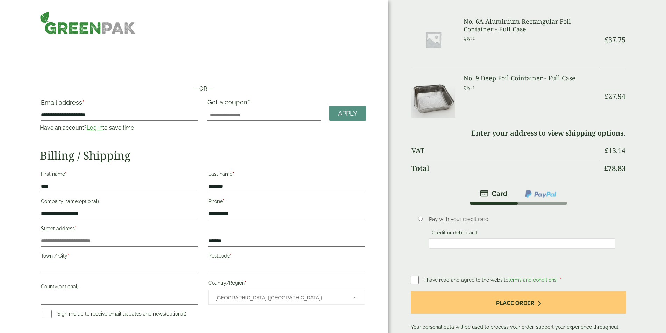 This screenshot has height=333, width=666. What do you see at coordinates (540, 194) in the screenshot?
I see `img: ppcp-gateway.png` at bounding box center [540, 194].